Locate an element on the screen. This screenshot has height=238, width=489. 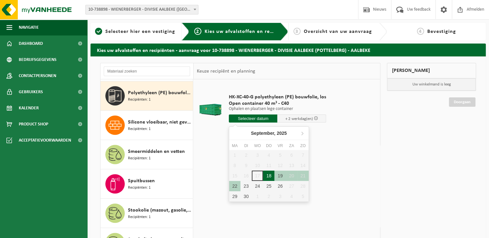
span: 2 is located at coordinates (198, 31).